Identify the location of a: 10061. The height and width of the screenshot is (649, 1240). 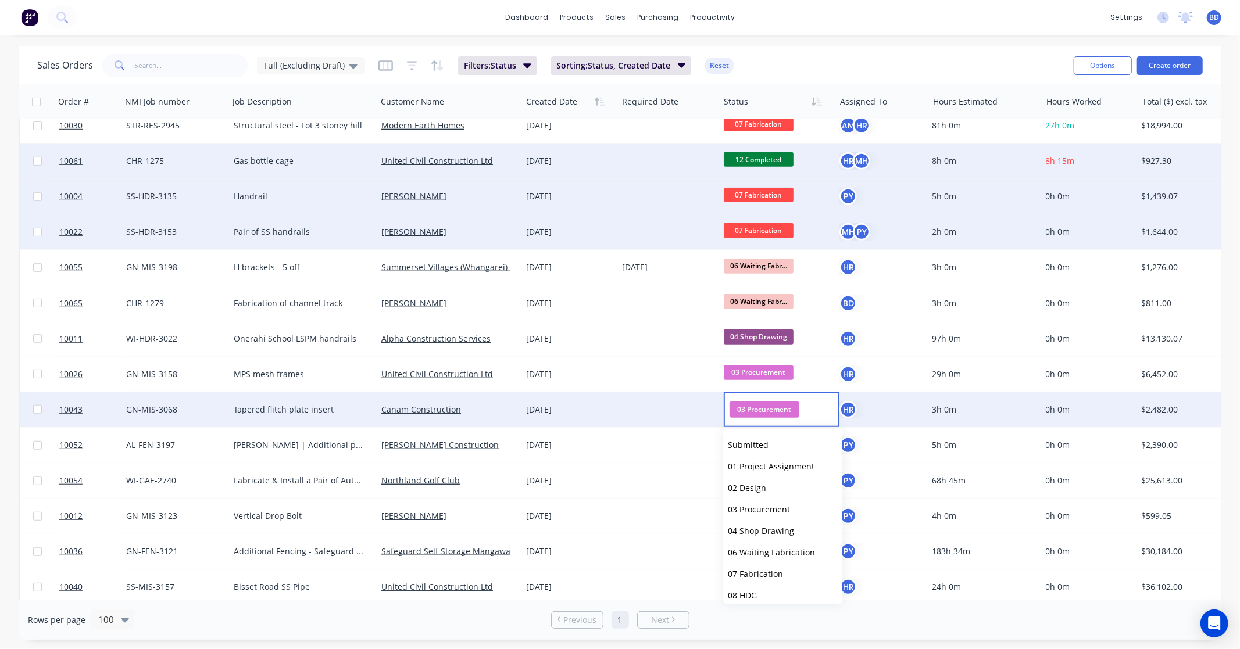
(92, 161).